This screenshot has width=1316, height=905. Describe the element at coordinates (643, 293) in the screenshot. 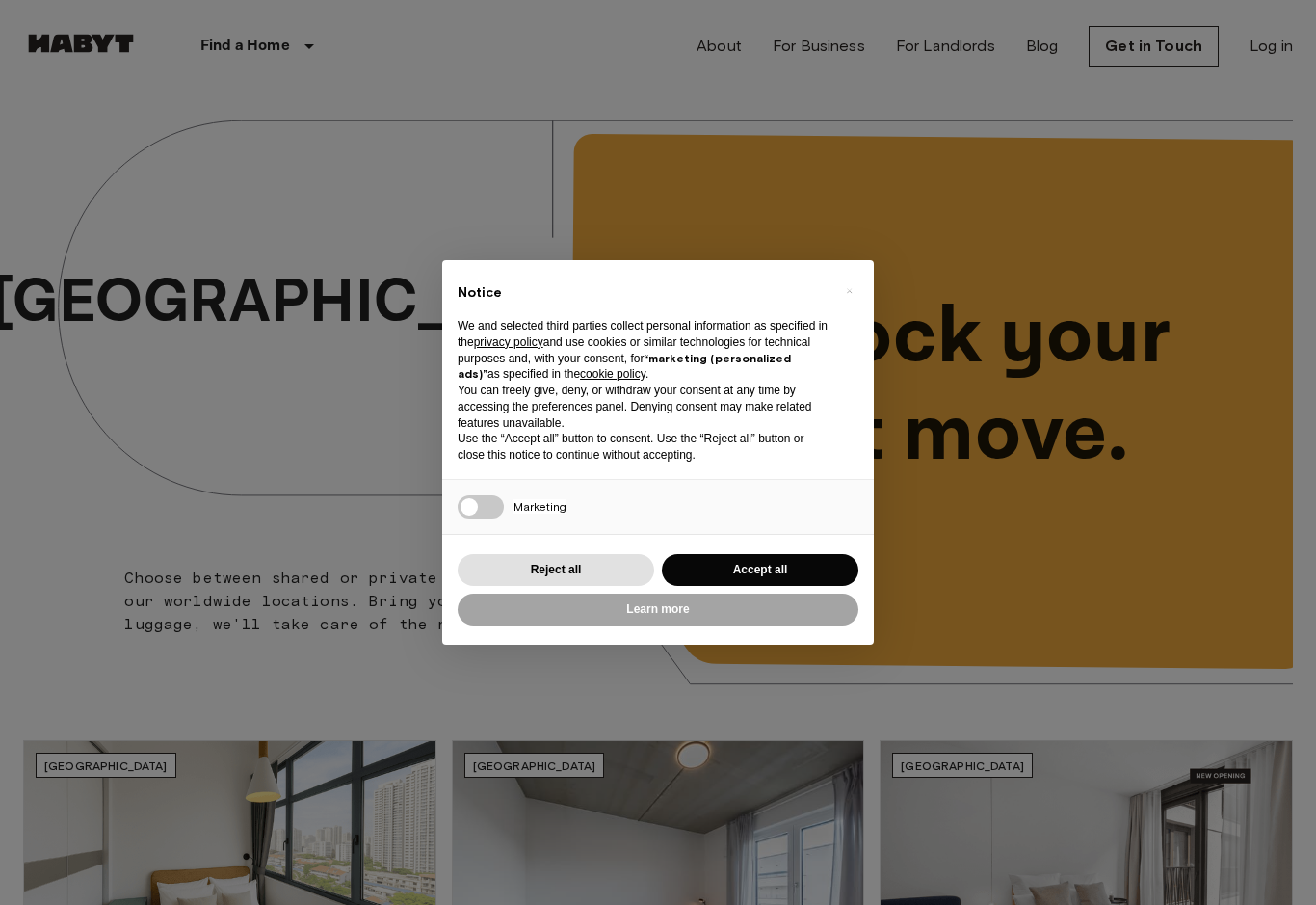

I see `h2: Notice` at that location.